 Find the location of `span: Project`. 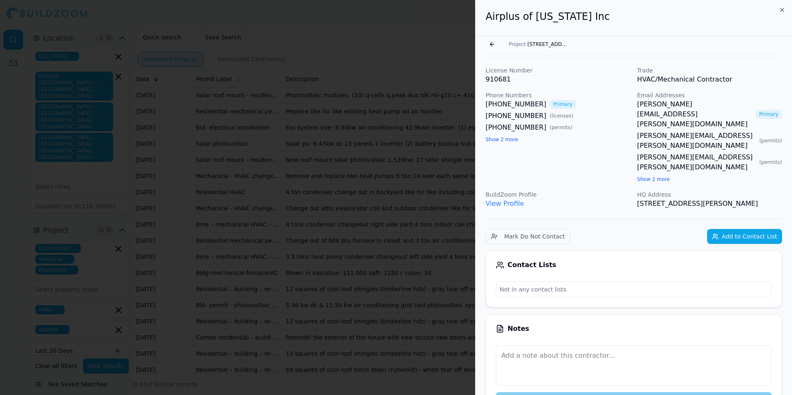

span: Project is located at coordinates (517, 44).